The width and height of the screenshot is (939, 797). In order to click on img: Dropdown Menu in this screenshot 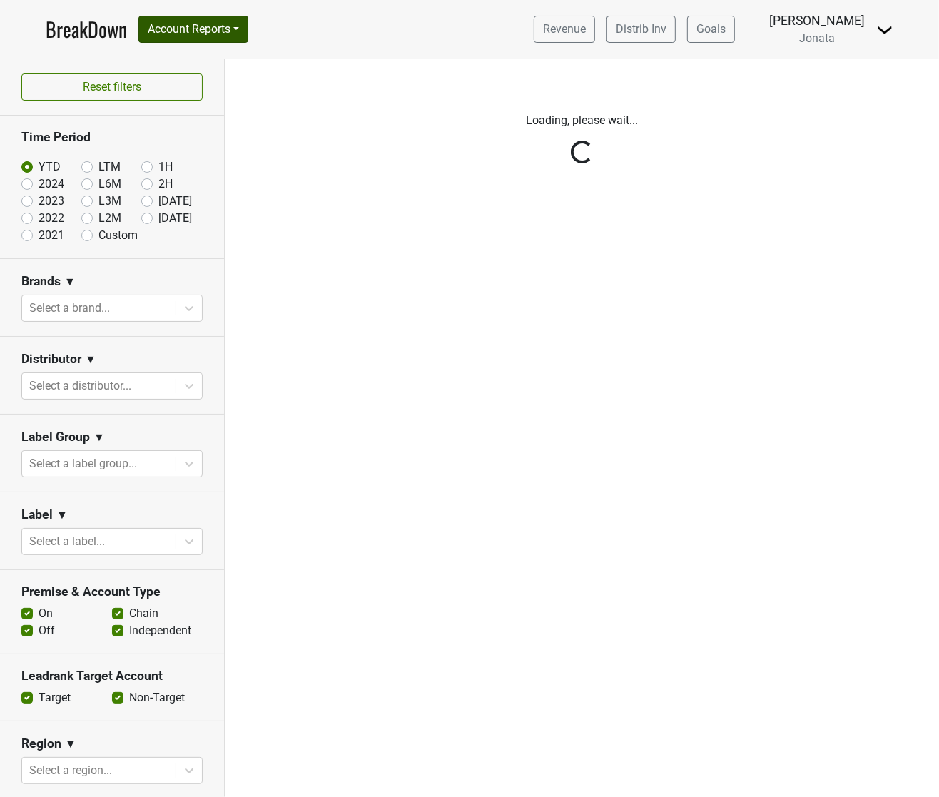, I will do `click(884, 30)`.